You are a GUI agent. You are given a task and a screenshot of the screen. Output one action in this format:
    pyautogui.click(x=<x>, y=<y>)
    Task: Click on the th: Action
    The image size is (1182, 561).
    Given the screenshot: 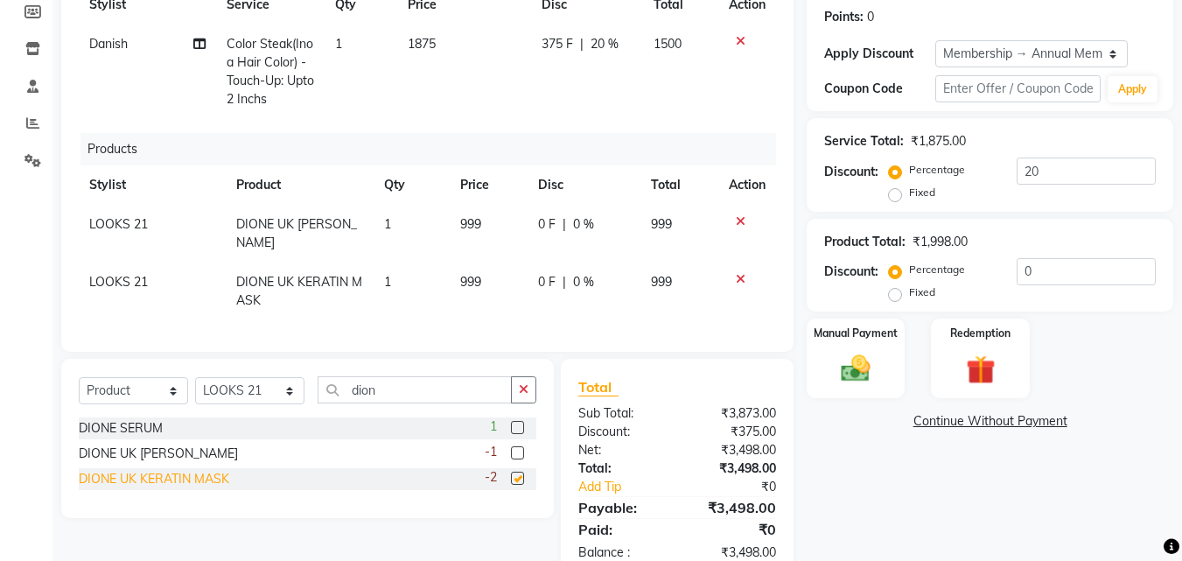 What is the action you would take?
    pyautogui.click(x=747, y=185)
    